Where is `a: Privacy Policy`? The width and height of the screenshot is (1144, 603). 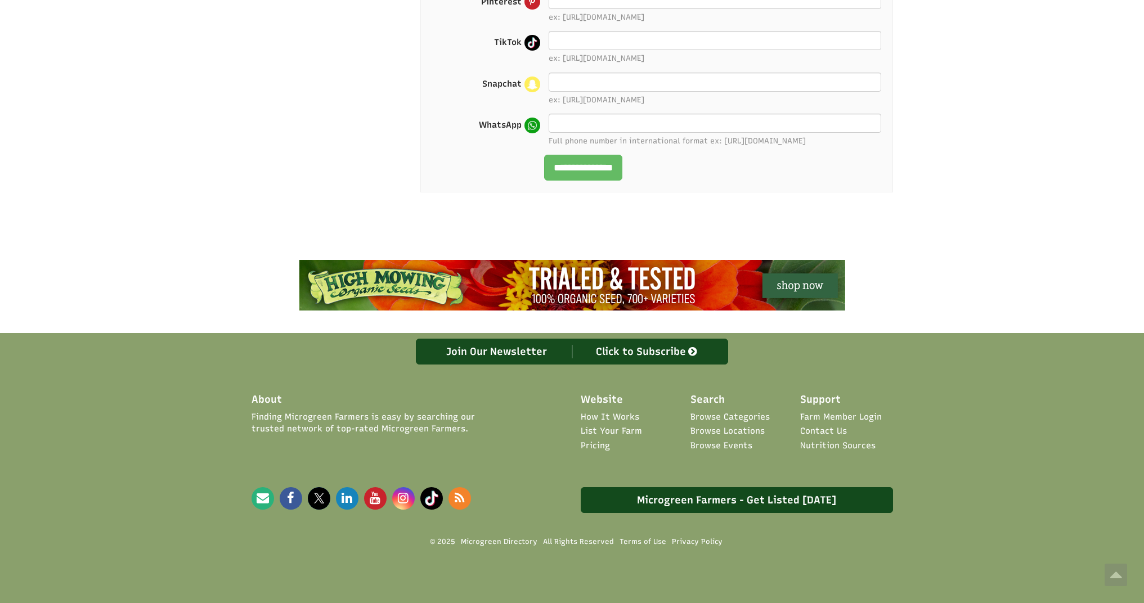 a: Privacy Policy is located at coordinates (697, 542).